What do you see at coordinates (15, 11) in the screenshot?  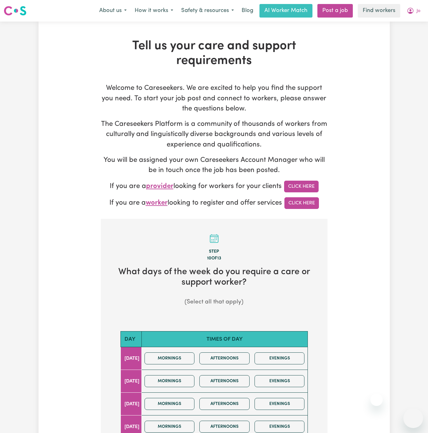 I see `img: Careseekers logo` at bounding box center [15, 11].